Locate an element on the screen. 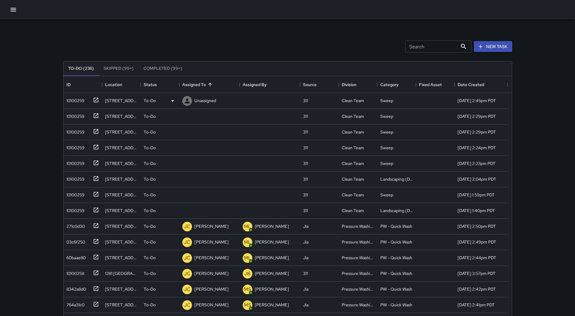  div: 9/7/2025, 2:42pm PDT is located at coordinates (477, 289).